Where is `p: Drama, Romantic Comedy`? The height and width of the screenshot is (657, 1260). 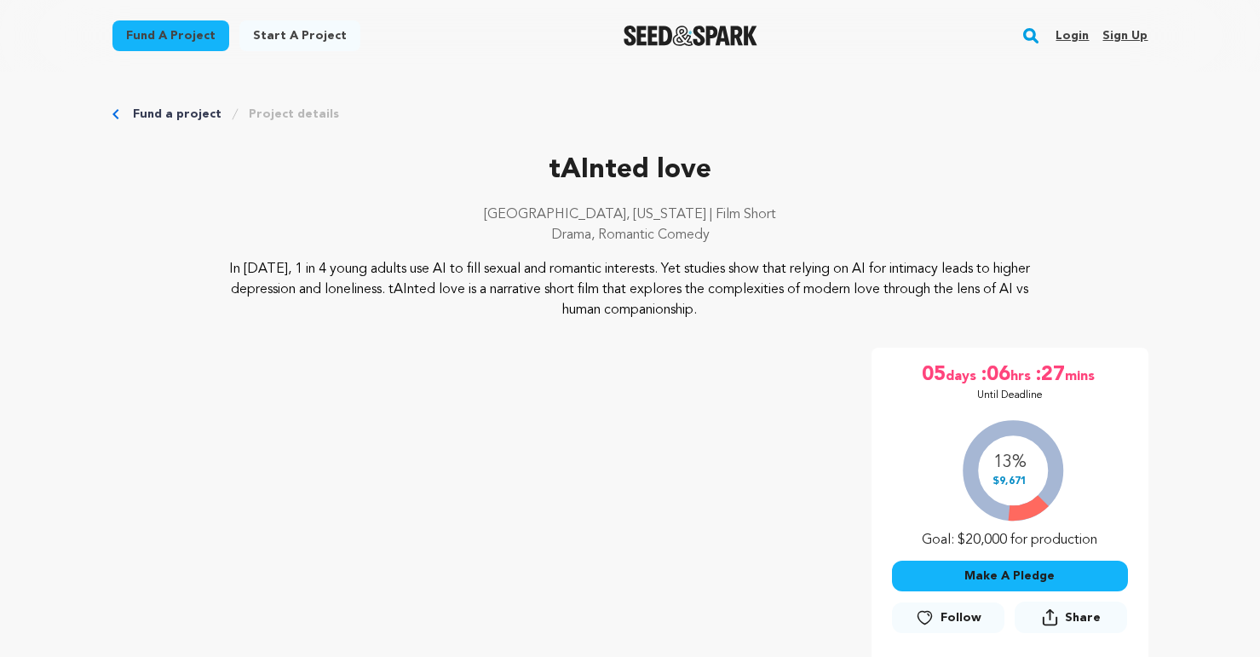 p: Drama, Romantic Comedy is located at coordinates (630, 235).